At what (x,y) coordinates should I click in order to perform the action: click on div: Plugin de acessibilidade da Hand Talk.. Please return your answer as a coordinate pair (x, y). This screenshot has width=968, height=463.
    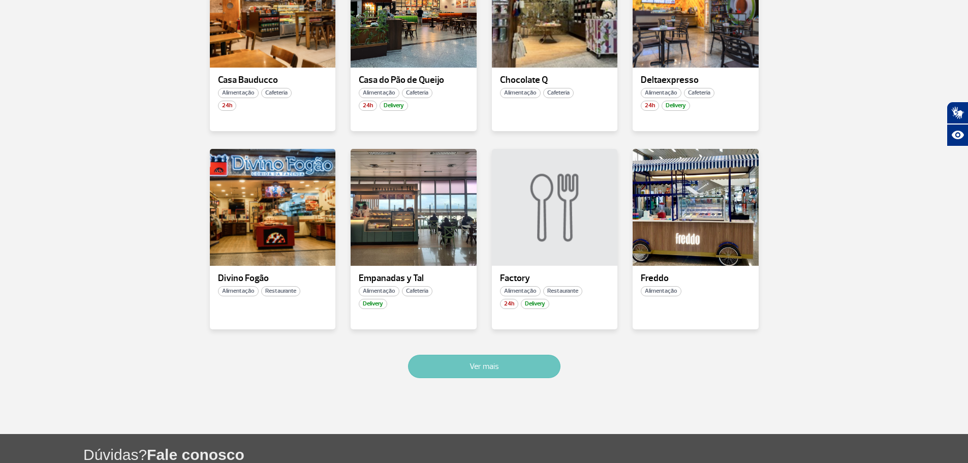
    Looking at the image, I should click on (957, 124).